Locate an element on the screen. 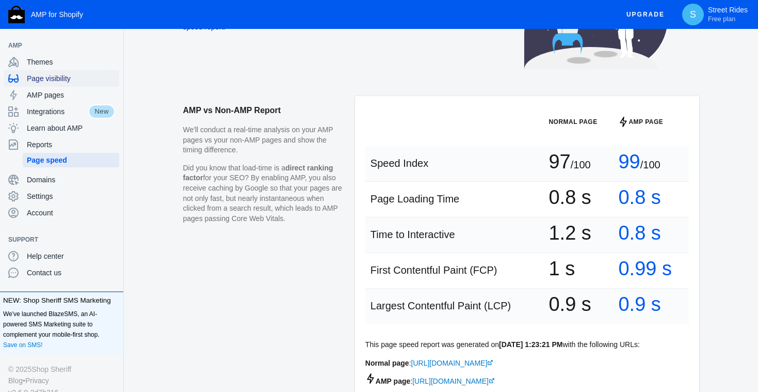  span: Integrations is located at coordinates (57, 112).